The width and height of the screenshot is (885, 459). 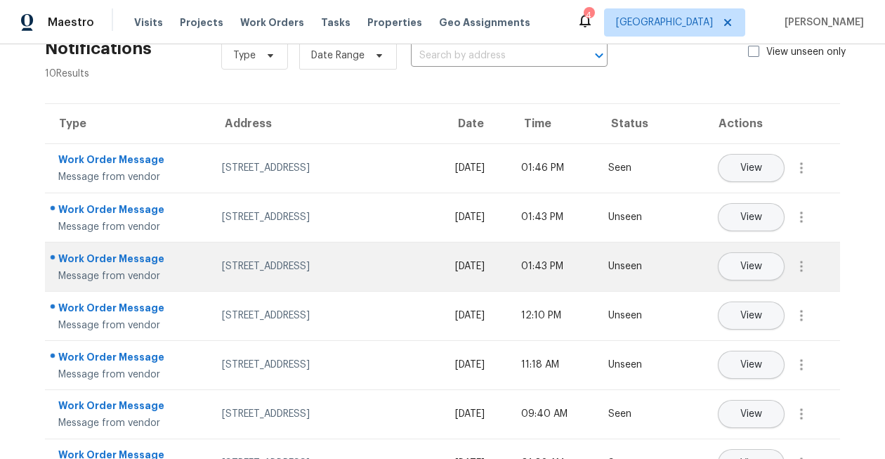 What do you see at coordinates (202, 22) in the screenshot?
I see `span: Projects` at bounding box center [202, 22].